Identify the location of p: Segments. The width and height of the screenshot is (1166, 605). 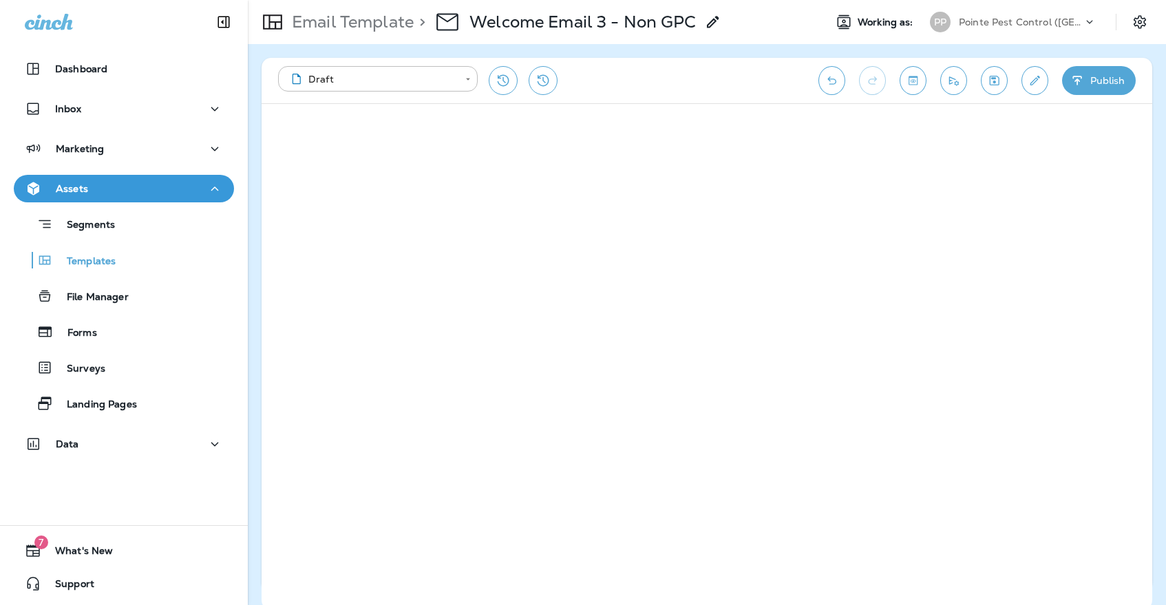
(84, 226).